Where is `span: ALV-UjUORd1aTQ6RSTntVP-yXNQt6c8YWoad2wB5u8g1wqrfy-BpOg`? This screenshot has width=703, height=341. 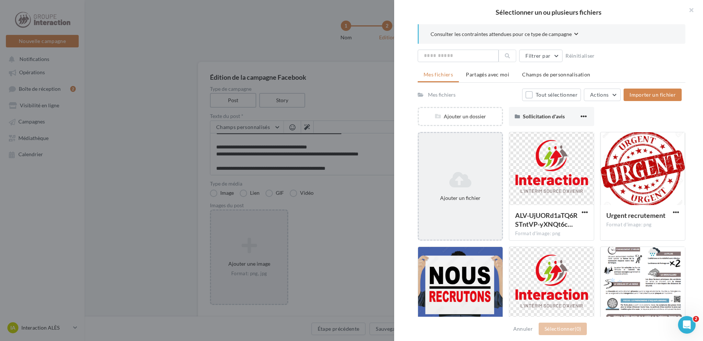
span: ALV-UjUORd1aTQ6RSTntVP-yXNQt6c8YWoad2wB5u8g1wqrfy-BpOg is located at coordinates (546, 220).